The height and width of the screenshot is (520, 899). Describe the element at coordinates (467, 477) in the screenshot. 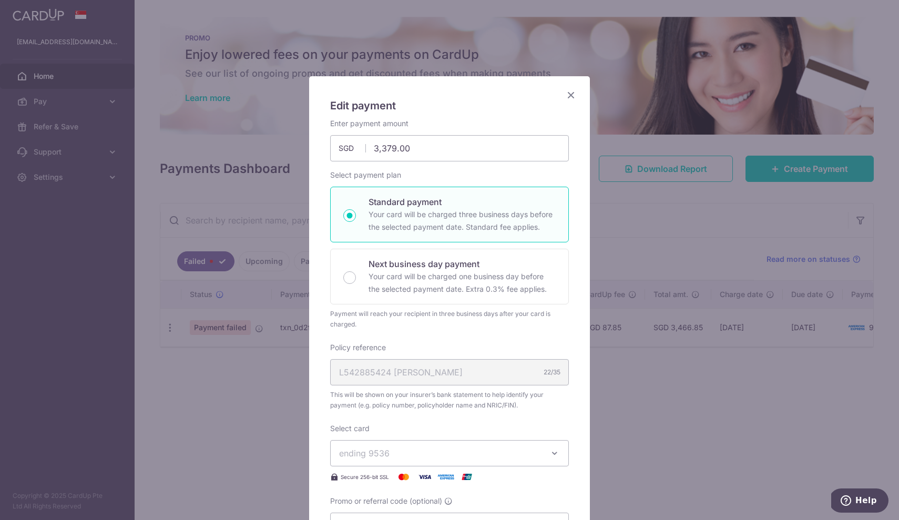

I see `img: UnionPay` at that location.